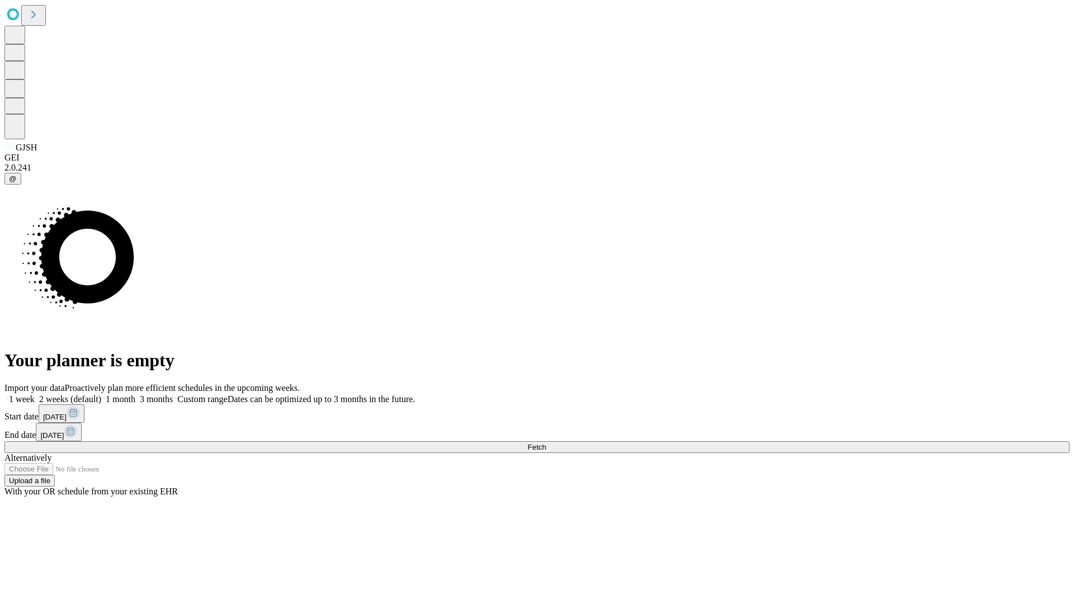 This screenshot has width=1074, height=604. I want to click on div: GEI, so click(537, 158).